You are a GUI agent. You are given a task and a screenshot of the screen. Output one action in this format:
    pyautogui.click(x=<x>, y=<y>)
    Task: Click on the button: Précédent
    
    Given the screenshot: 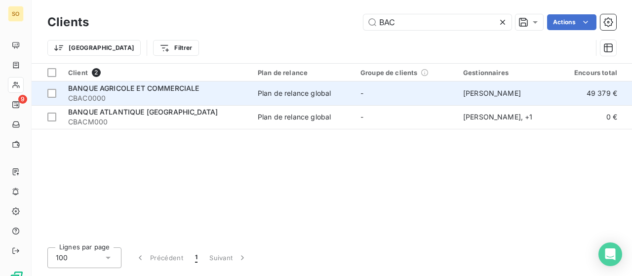 What is the action you would take?
    pyautogui.click(x=159, y=258)
    